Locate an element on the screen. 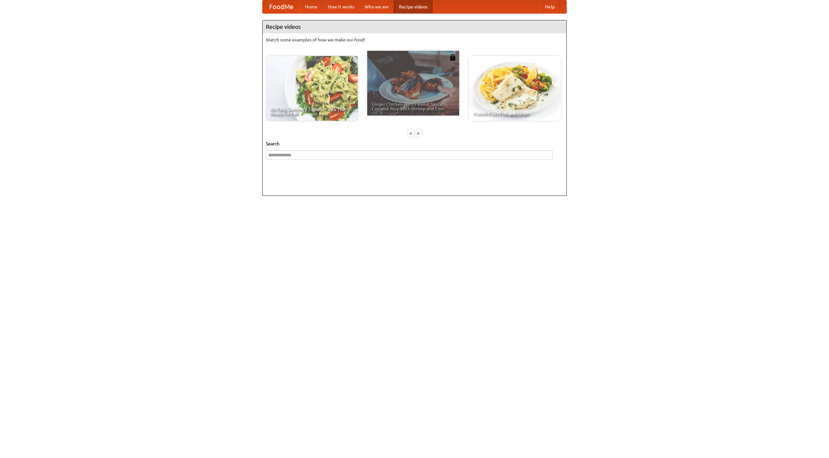 The image size is (829, 458). img: 483408.png is located at coordinates (453, 57).